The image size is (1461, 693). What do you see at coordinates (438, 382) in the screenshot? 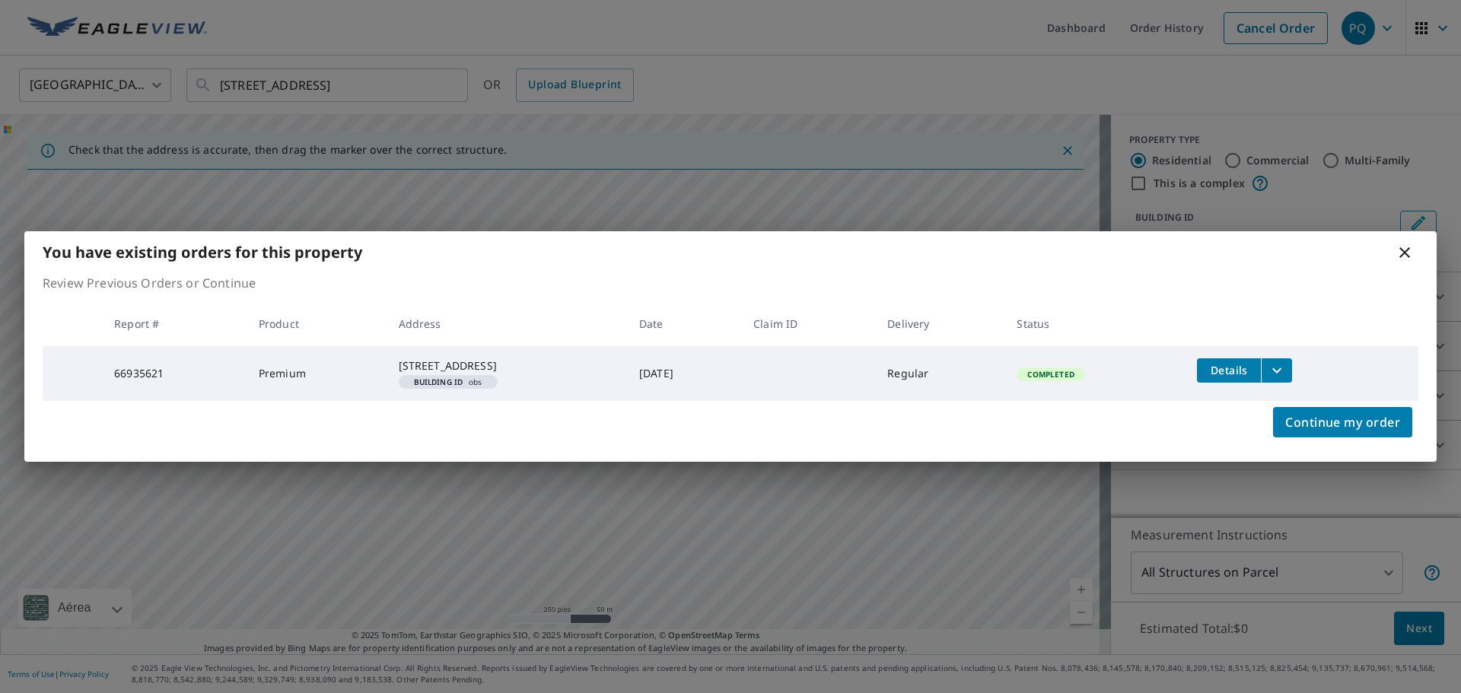
I see `em: Building ID` at bounding box center [438, 382].